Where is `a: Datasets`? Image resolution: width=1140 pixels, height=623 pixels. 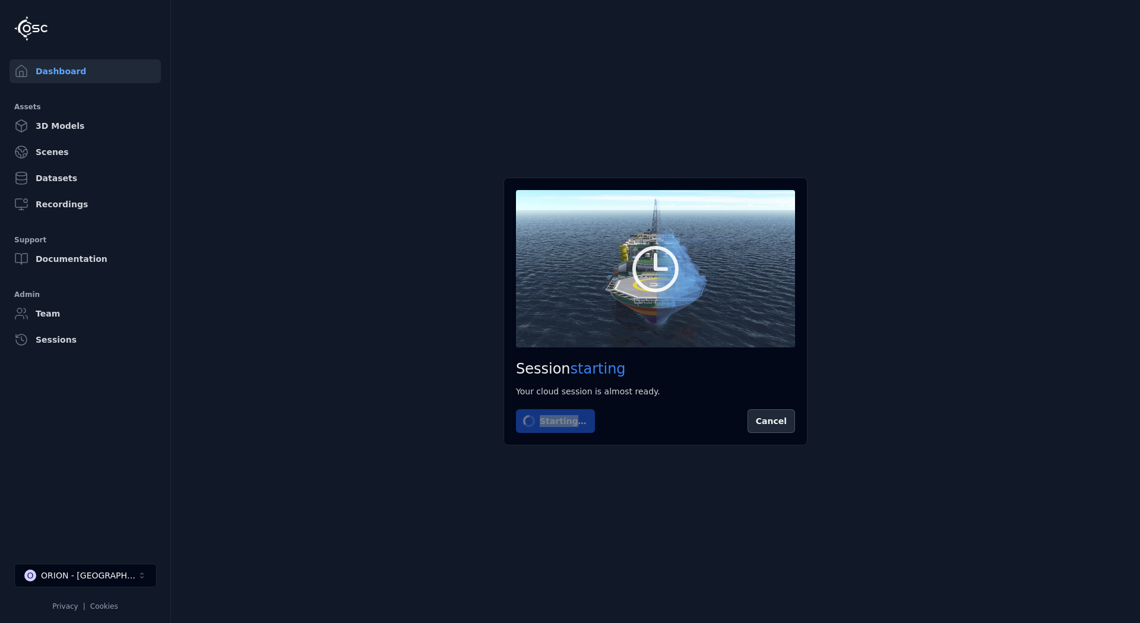 a: Datasets is located at coordinates (85, 178).